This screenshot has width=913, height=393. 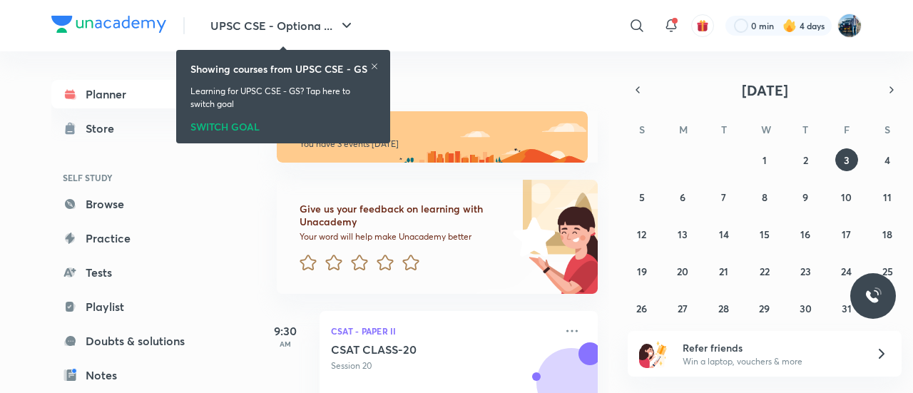 I want to click on a: Playlist, so click(x=134, y=307).